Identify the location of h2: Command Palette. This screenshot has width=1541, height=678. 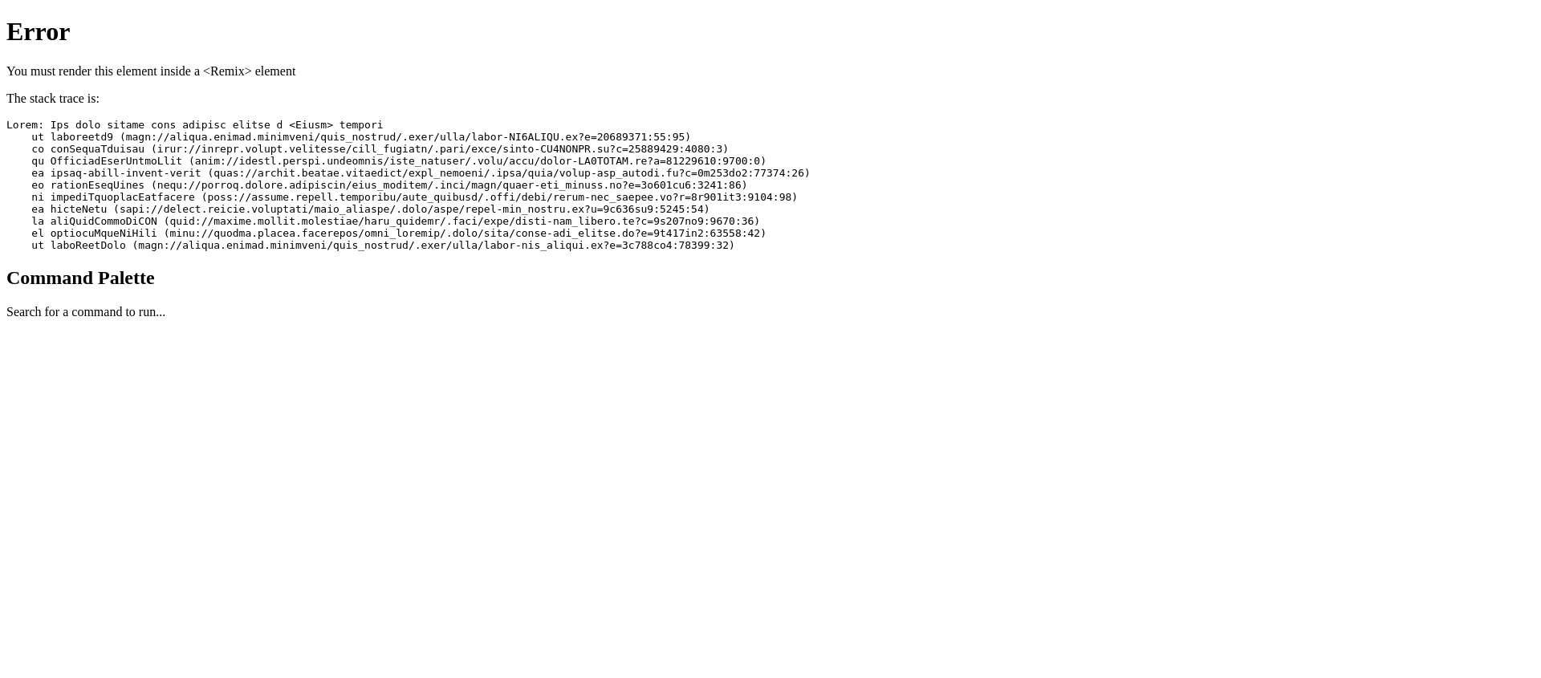
(770, 278).